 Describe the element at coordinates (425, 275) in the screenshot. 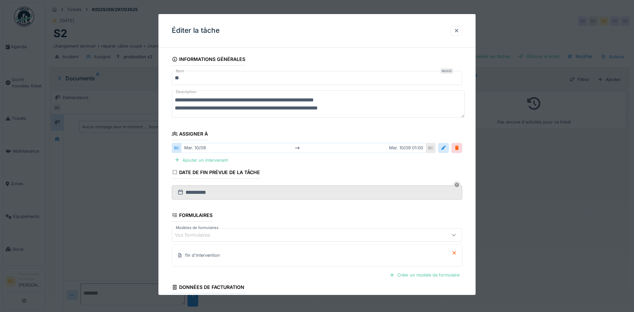

I see `div: Créer un modèle de formulaire` at that location.